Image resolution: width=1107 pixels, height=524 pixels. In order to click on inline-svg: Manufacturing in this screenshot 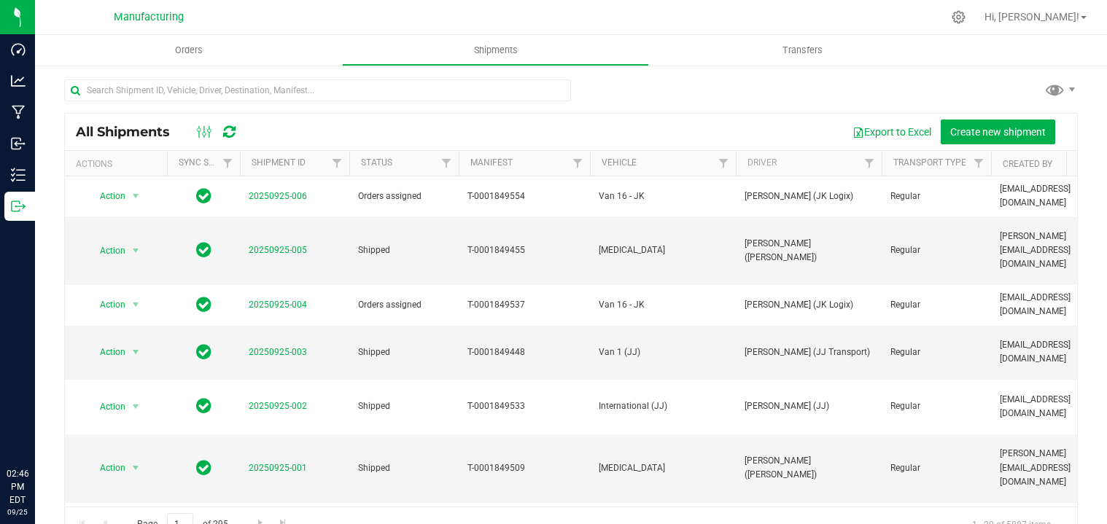, I will do `click(18, 112)`.